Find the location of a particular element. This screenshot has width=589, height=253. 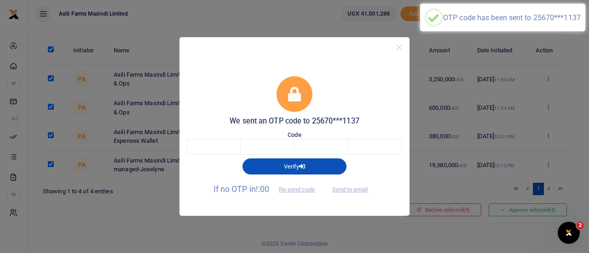

span: If no OTP in is located at coordinates (268, 189).